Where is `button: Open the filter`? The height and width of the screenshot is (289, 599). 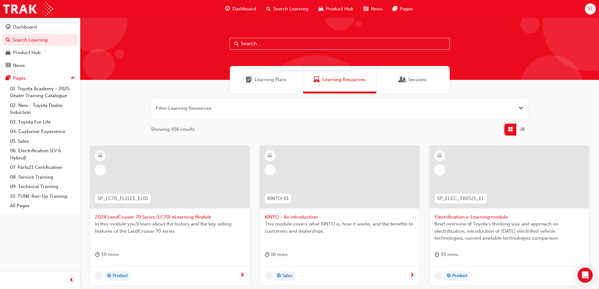 button: Open the filter is located at coordinates (520, 108).